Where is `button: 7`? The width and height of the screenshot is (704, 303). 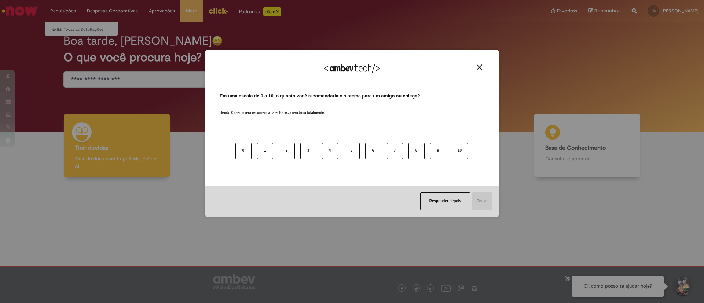
button: 7 is located at coordinates (395, 151).